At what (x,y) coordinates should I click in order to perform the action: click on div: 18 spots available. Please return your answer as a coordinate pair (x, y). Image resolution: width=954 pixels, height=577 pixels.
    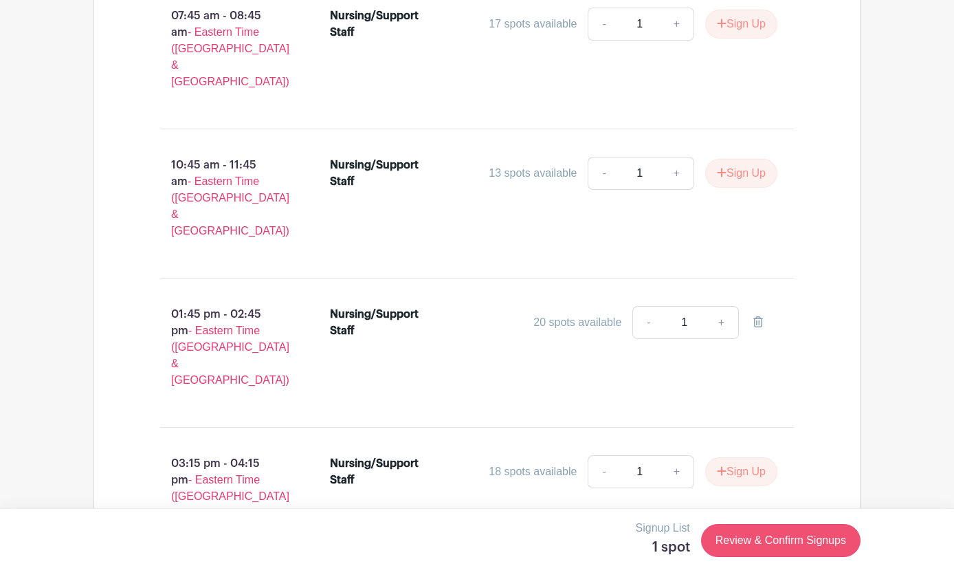
    Looking at the image, I should click on (533, 471).